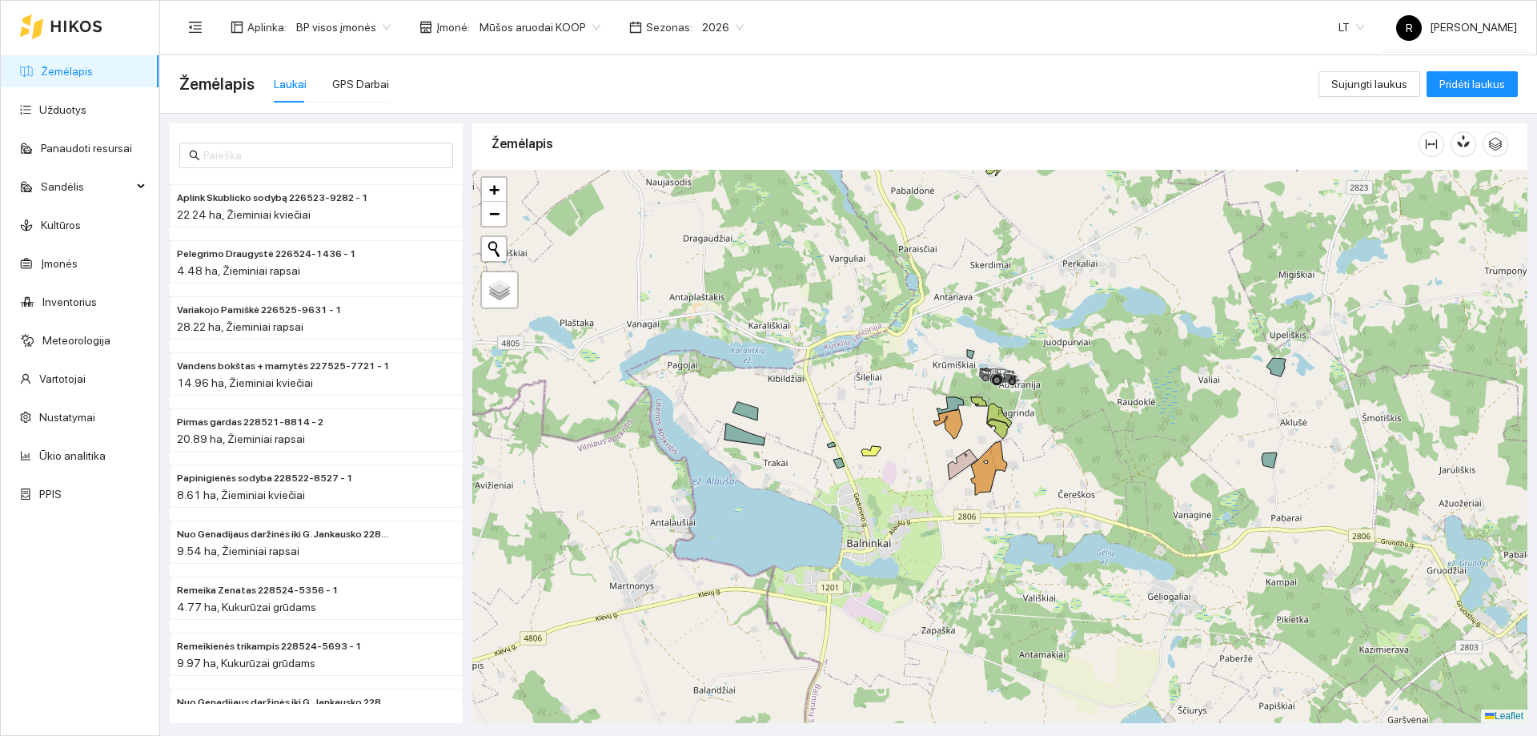 The height and width of the screenshot is (736, 1537). What do you see at coordinates (265, 478) in the screenshot?
I see `span: Papinigienės sodyba 228522-8527 - 1` at bounding box center [265, 478].